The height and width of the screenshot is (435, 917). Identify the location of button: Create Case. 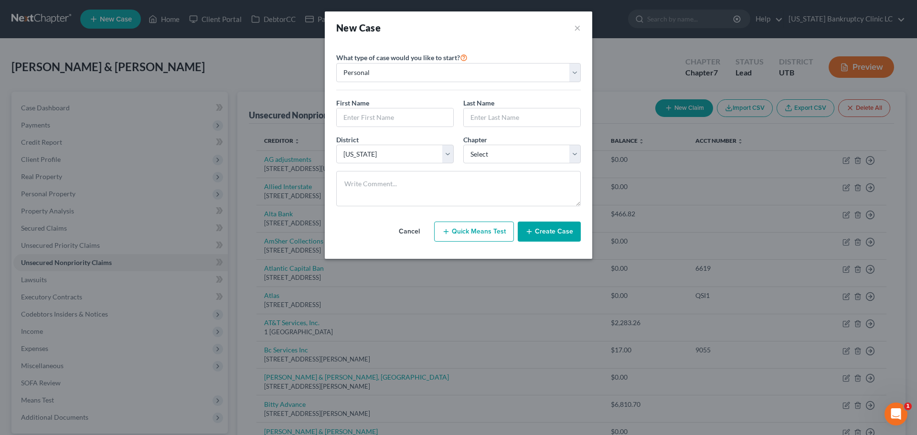
(549, 232).